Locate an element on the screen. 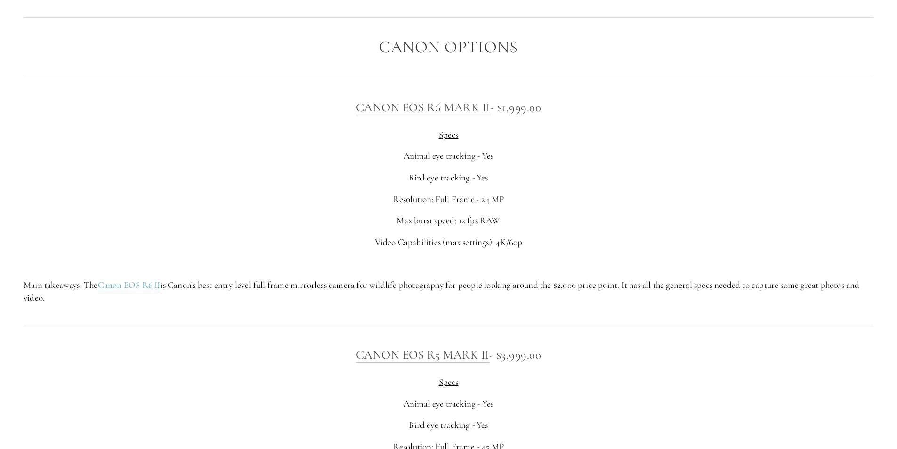 The width and height of the screenshot is (897, 449). h3: - $3,999.00 is located at coordinates (448, 355).